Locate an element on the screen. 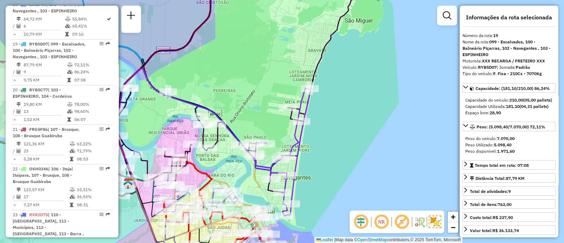  span: | Jornada: is located at coordinates (513, 67).